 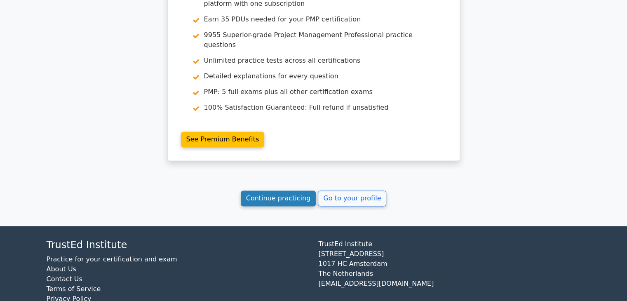 What do you see at coordinates (223, 139) in the screenshot?
I see `a: See Premium Benefits` at bounding box center [223, 139].